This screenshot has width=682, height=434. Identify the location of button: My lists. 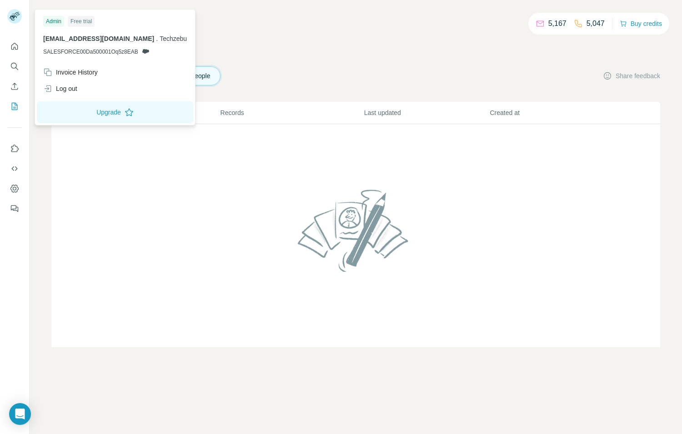
(15, 106).